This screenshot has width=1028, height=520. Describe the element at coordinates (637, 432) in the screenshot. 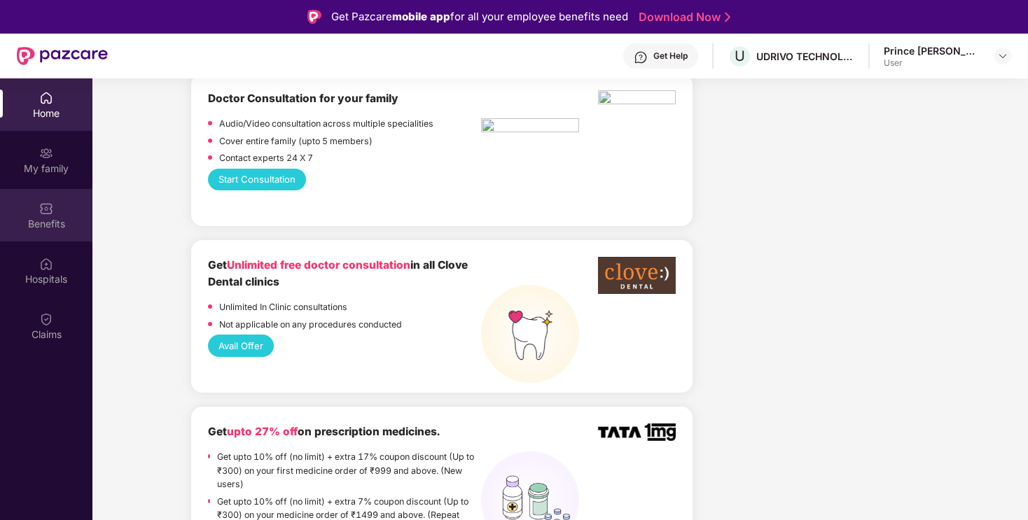

I see `img: TATA_1mg_Logo.png` at that location.